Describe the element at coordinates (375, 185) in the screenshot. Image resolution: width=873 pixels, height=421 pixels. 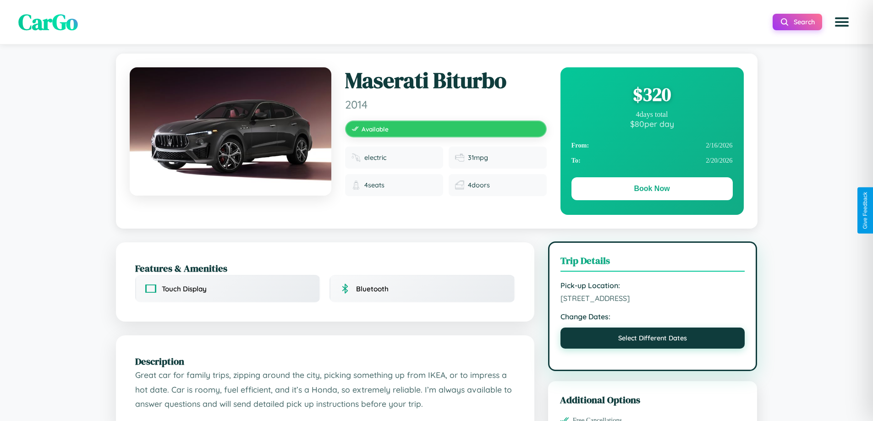
I see `span: 4 seats` at that location.